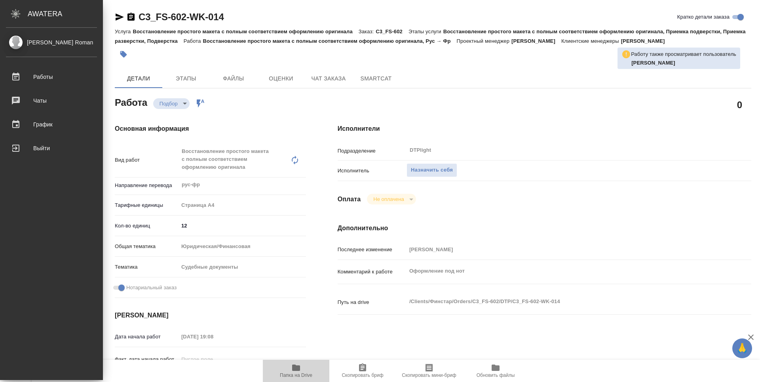 The width and height of the screenshot is (760, 382). What do you see at coordinates (372, 171) in the screenshot?
I see `p: Исполнитель` at bounding box center [372, 171].